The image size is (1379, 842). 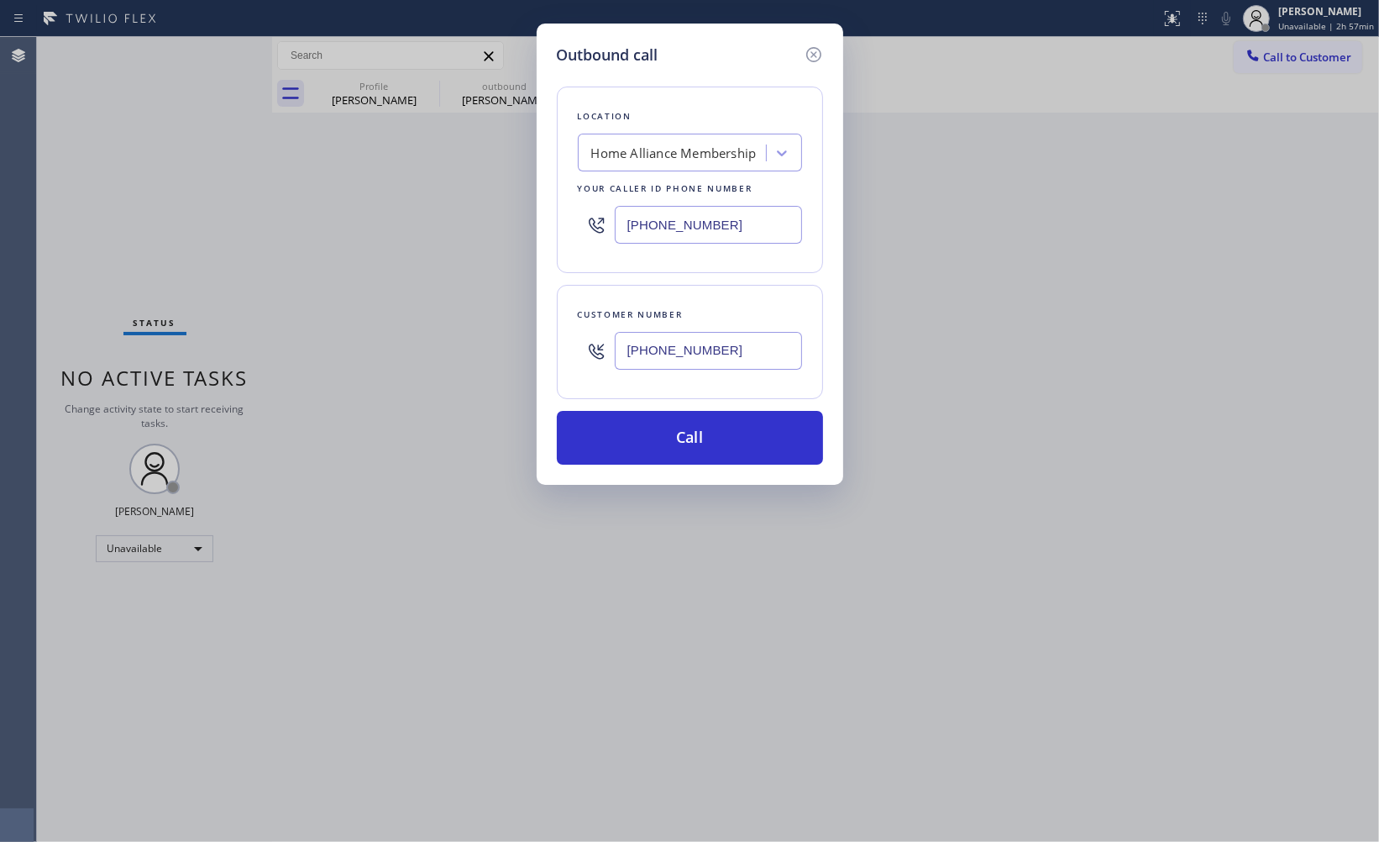 What do you see at coordinates (607, 55) in the screenshot?
I see `h5: Outbound call` at bounding box center [607, 55].